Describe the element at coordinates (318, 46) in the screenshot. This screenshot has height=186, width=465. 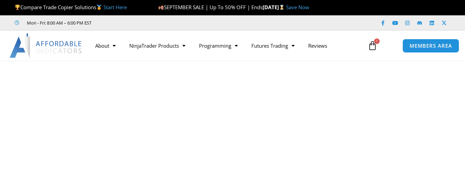
I see `a: Reviews` at that location.